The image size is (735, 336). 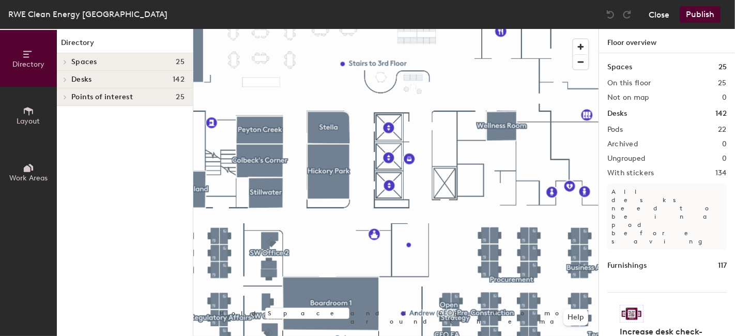 What do you see at coordinates (721, 173) in the screenshot?
I see `h2: 134` at bounding box center [721, 173].